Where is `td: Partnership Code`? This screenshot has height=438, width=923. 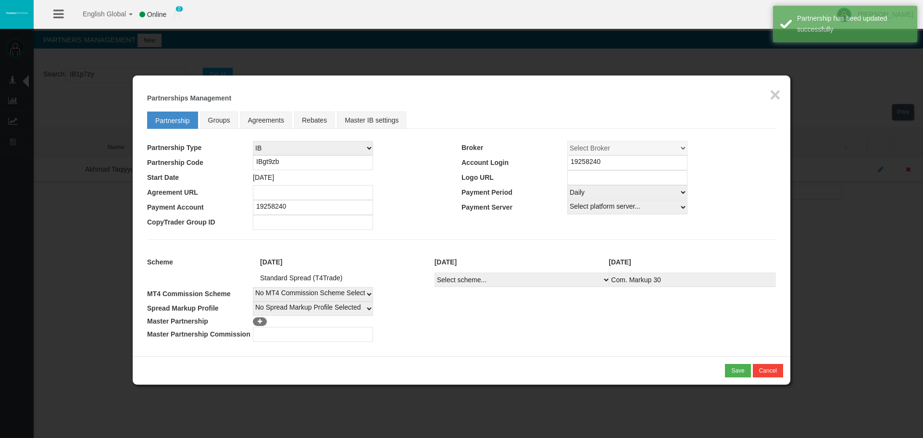
td: Partnership Code is located at coordinates (200, 162).